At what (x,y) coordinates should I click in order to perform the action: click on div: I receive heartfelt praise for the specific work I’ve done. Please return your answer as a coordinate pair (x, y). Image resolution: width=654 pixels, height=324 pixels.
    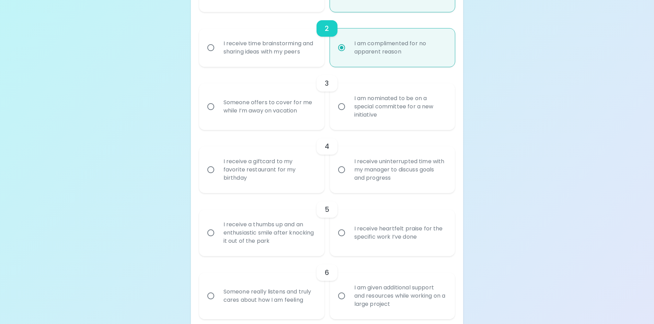
    Looking at the image, I should click on (400, 233).